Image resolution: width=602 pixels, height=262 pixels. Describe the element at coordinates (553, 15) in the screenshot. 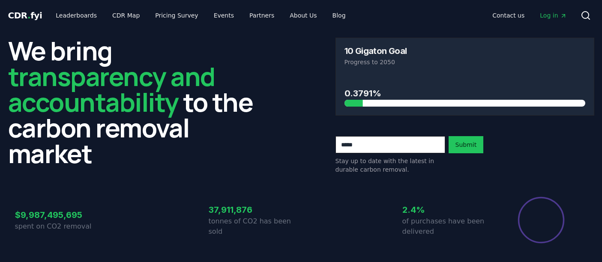

I see `a: Log in` at that location.